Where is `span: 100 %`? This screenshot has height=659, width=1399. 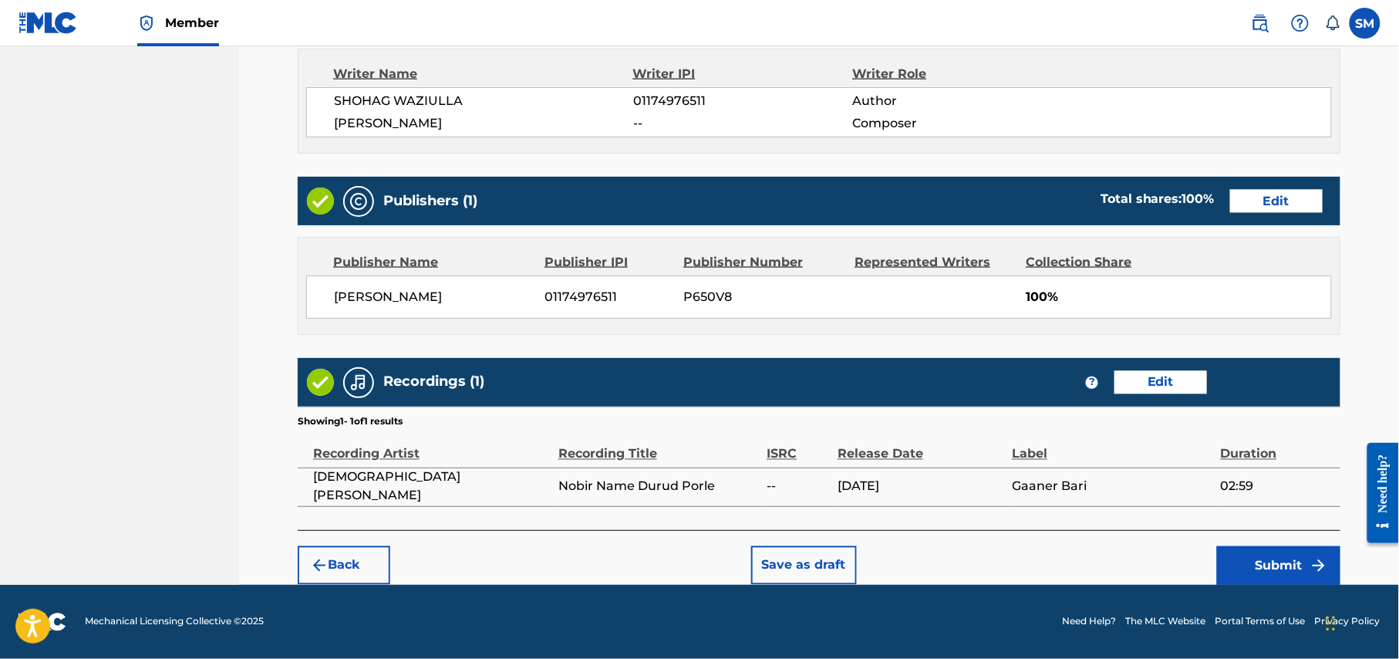 span: 100 % is located at coordinates (1198, 198).